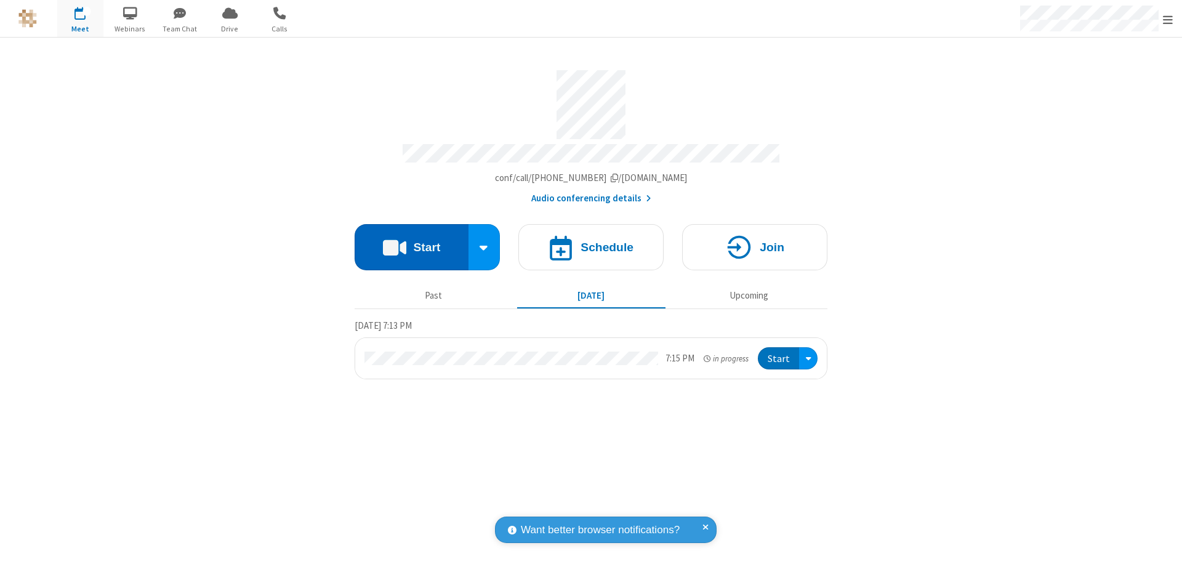 The image size is (1182, 564). I want to click on button: Copy my meeting room linkCopy my meeting room link, so click(591, 178).